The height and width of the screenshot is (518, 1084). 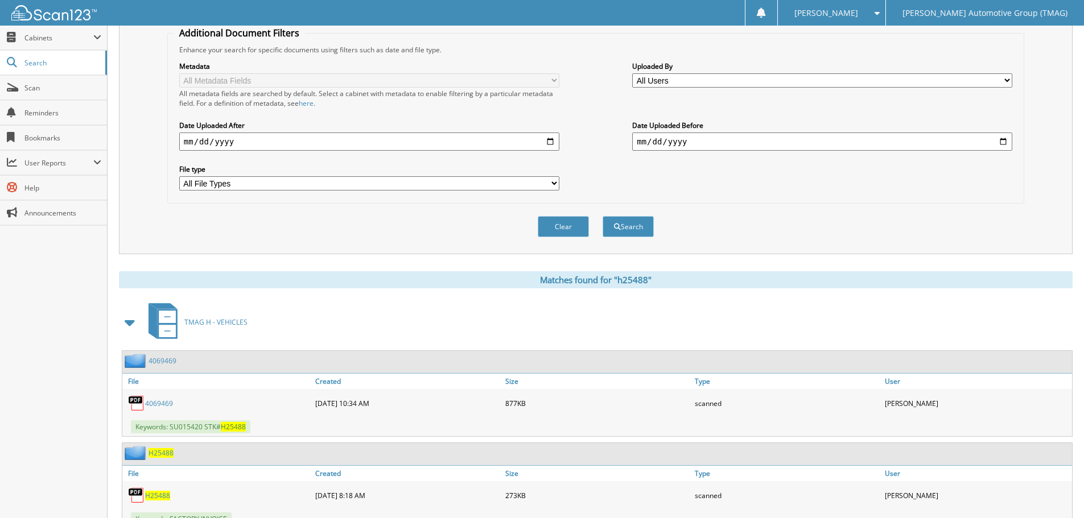 I want to click on legend: Additional Document Filters, so click(x=239, y=33).